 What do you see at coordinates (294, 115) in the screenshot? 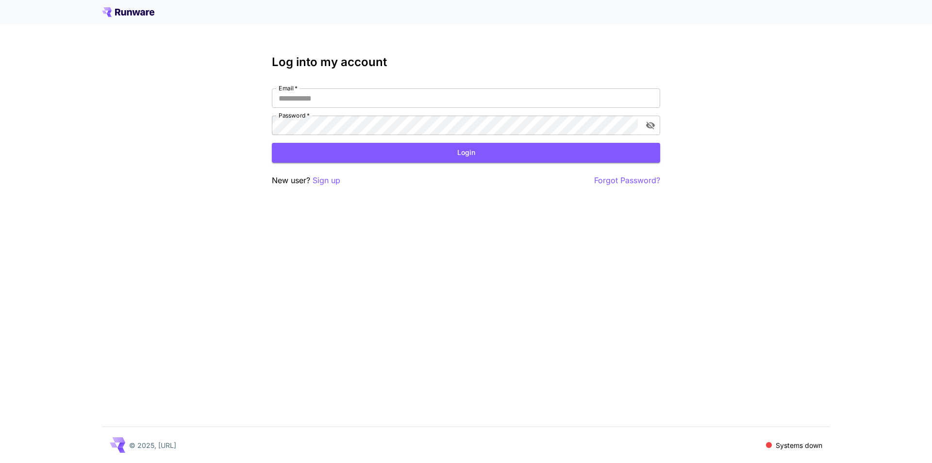
I see `label: Password` at bounding box center [294, 115].